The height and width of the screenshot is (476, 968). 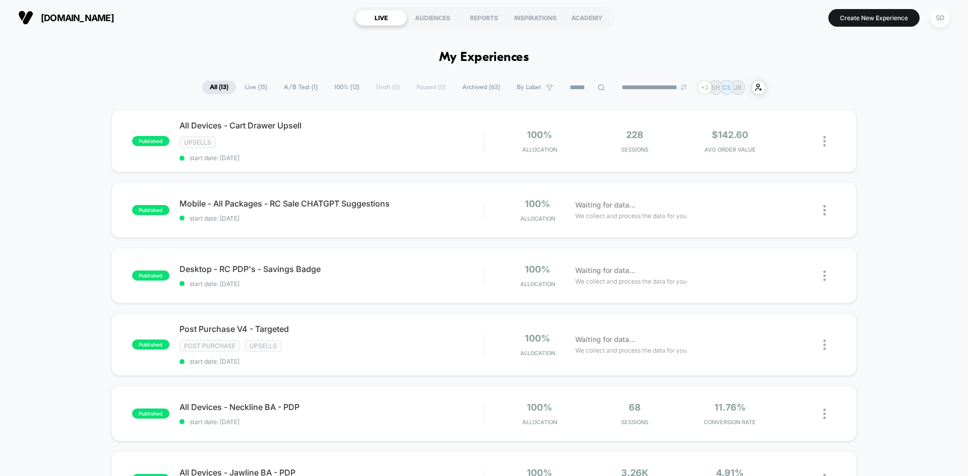 What do you see at coordinates (331, 329) in the screenshot?
I see `span: Post Purchase V4 - Targeted` at bounding box center [331, 329].